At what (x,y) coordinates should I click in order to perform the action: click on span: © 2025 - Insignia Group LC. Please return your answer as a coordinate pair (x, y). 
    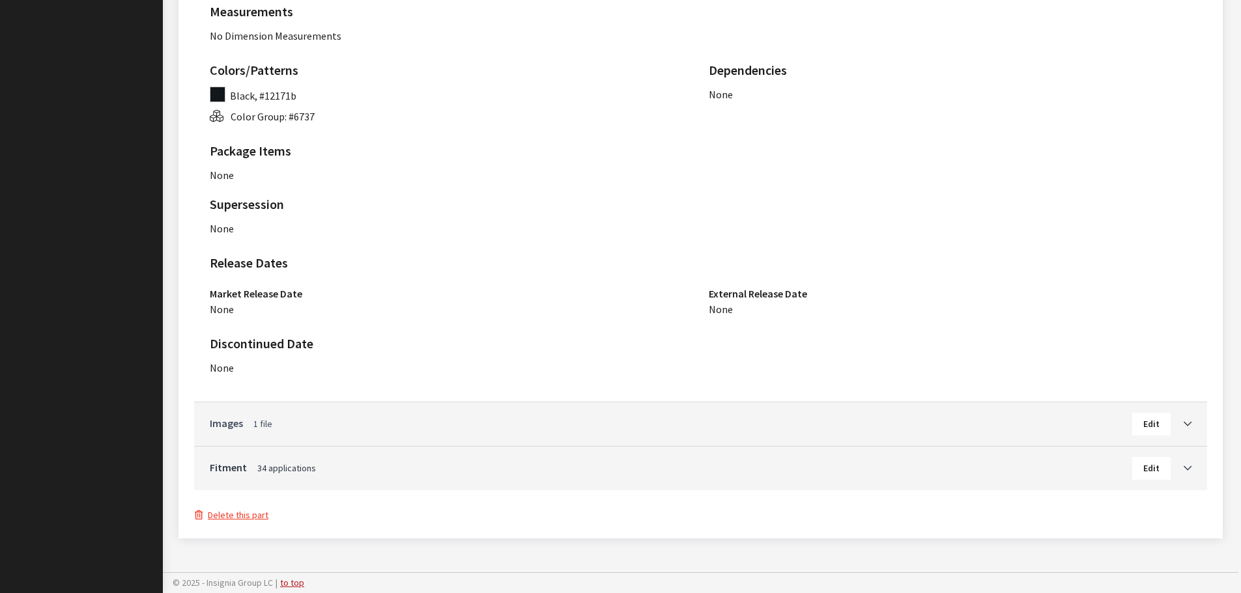
    Looking at the image, I should click on (223, 583).